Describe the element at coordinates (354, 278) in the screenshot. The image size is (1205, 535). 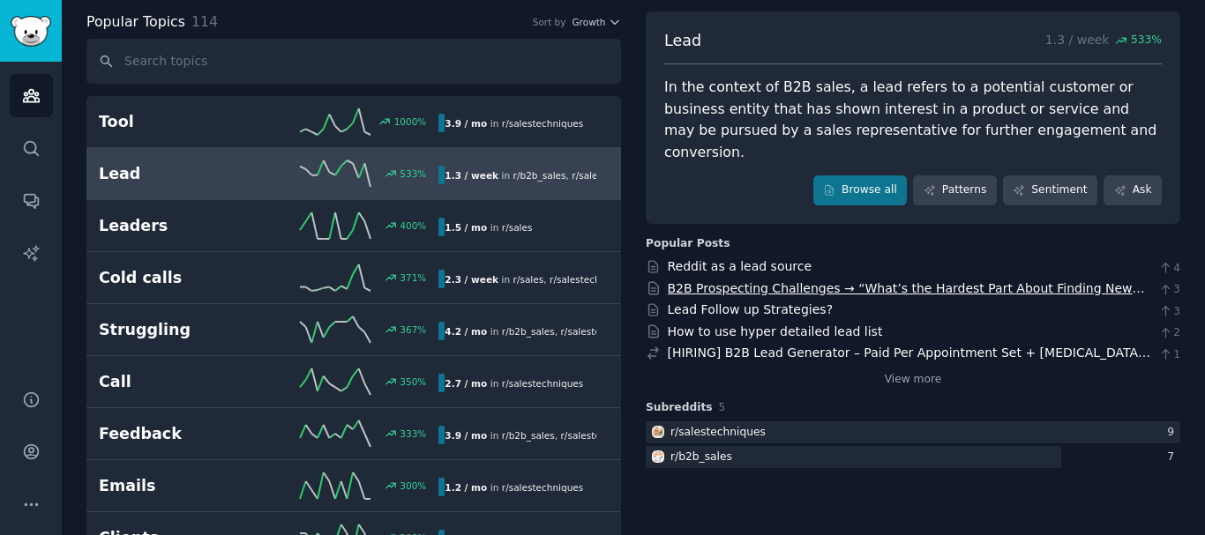
I see `a: Cold calls371%2.3 / weekin r/sales,r/salestechniques` at that location.